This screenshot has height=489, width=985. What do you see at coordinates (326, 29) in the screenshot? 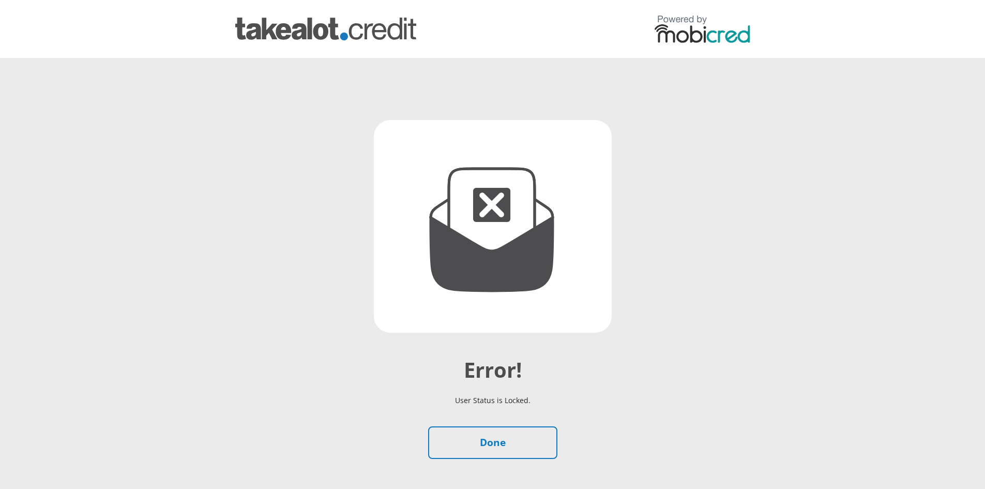
I see `img: takealot_credit logo` at bounding box center [326, 29].